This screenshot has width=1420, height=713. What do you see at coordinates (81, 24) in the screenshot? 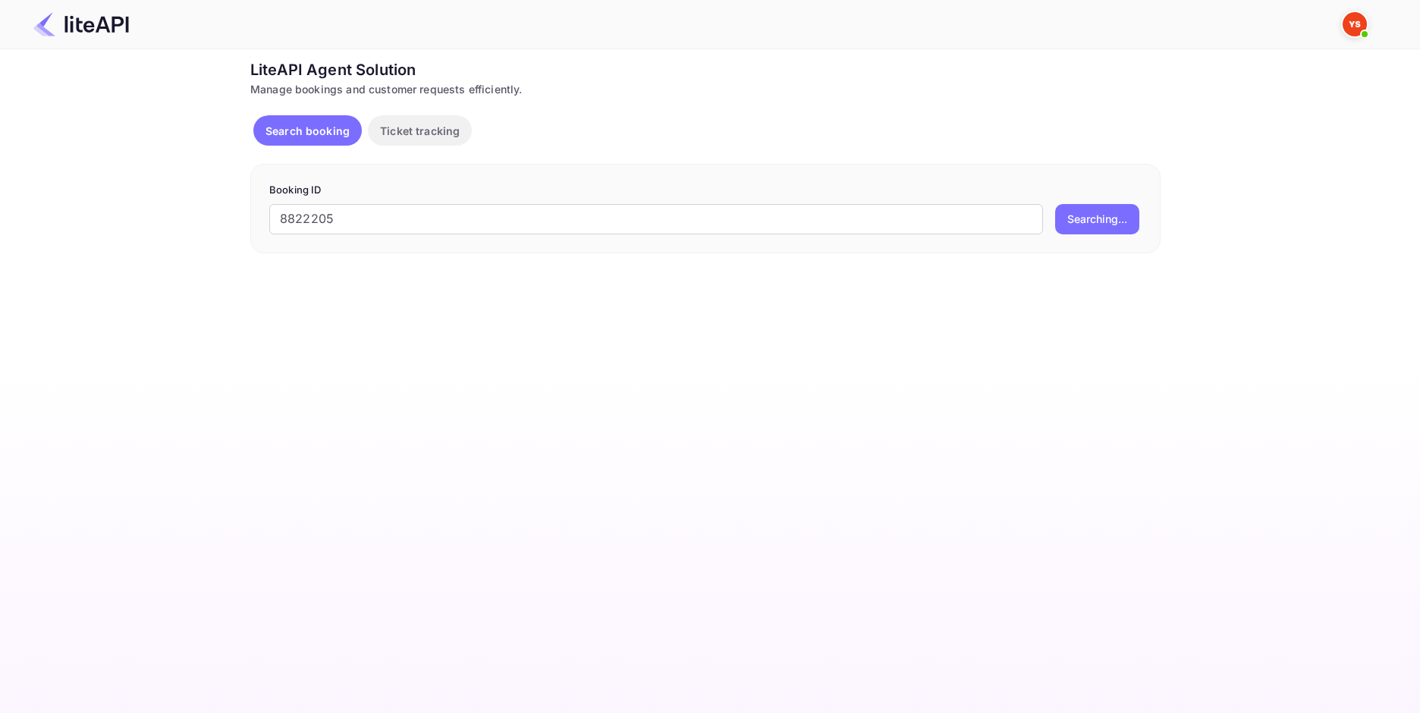
I see `img: LiteAPI Logo` at bounding box center [81, 24].